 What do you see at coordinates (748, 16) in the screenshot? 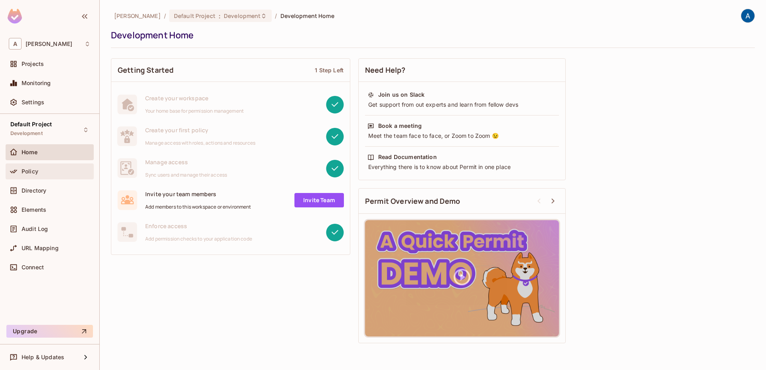
I see `img: Aman Sharma` at bounding box center [748, 16].